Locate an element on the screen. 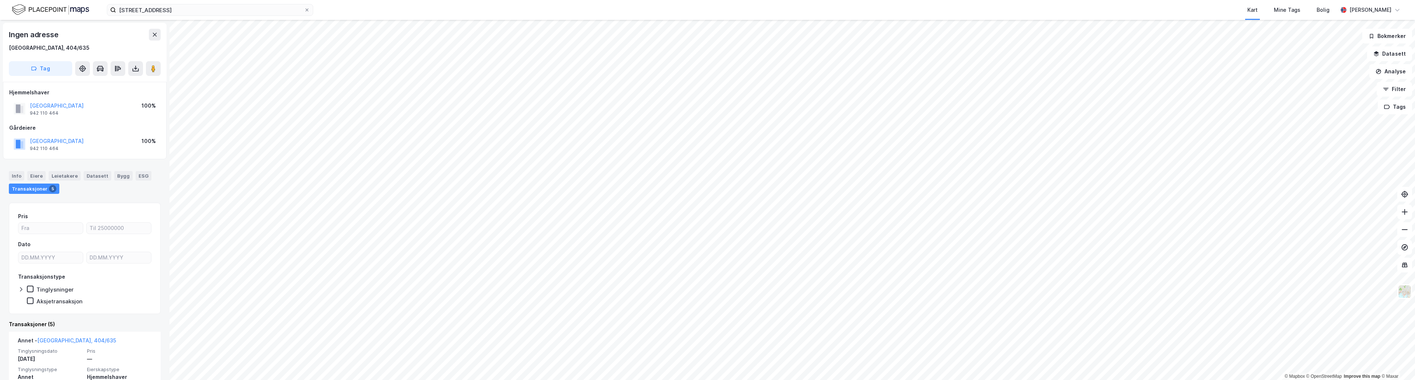 The height and width of the screenshot is (380, 1415). div: Transaksjoner is located at coordinates (34, 189).